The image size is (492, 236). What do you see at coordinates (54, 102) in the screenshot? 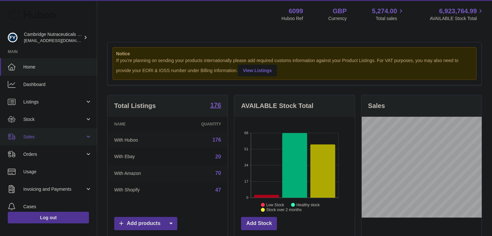
I see `span: Listings` at bounding box center [54, 102].